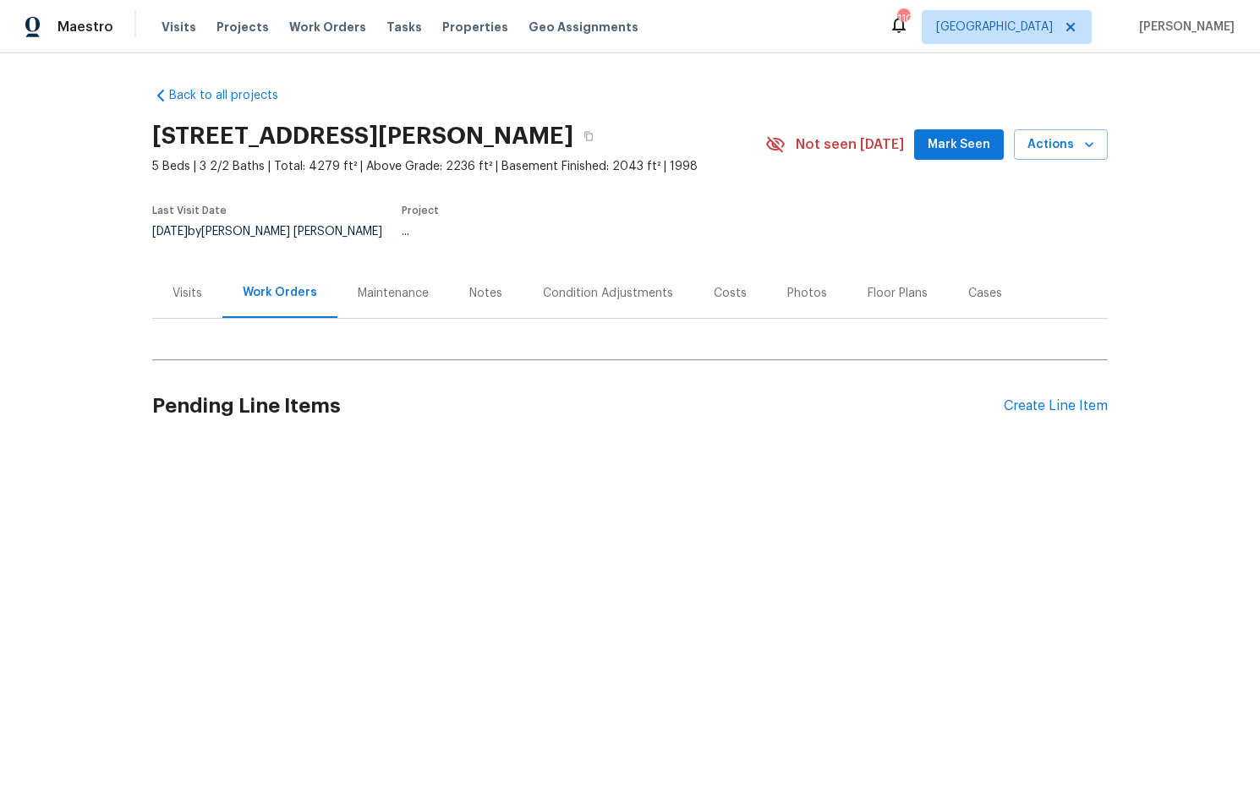  What do you see at coordinates (280, 293) in the screenshot?
I see `div: Work Orders` at bounding box center [280, 293].